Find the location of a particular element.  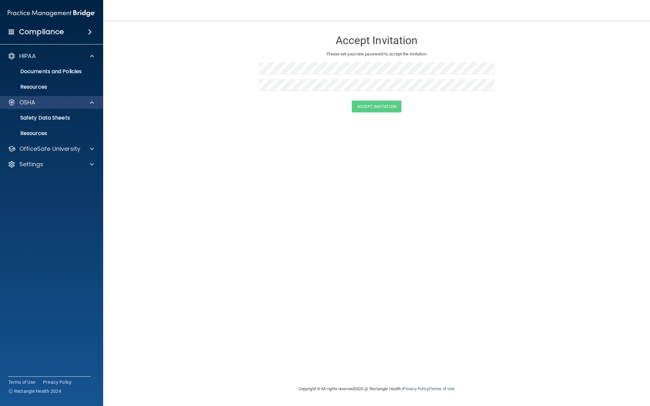

div: Copyright © All rights reserved 2025 @ Rectangle Health | | is located at coordinates (377, 389).